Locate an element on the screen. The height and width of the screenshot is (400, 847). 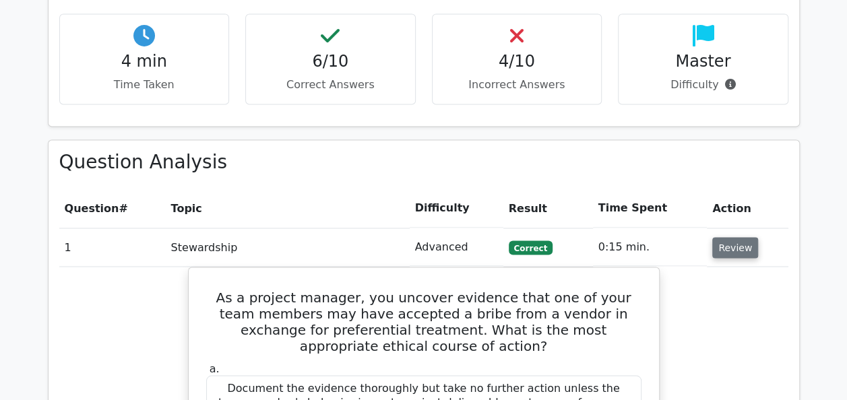
h4: 4/10 is located at coordinates (517, 61).